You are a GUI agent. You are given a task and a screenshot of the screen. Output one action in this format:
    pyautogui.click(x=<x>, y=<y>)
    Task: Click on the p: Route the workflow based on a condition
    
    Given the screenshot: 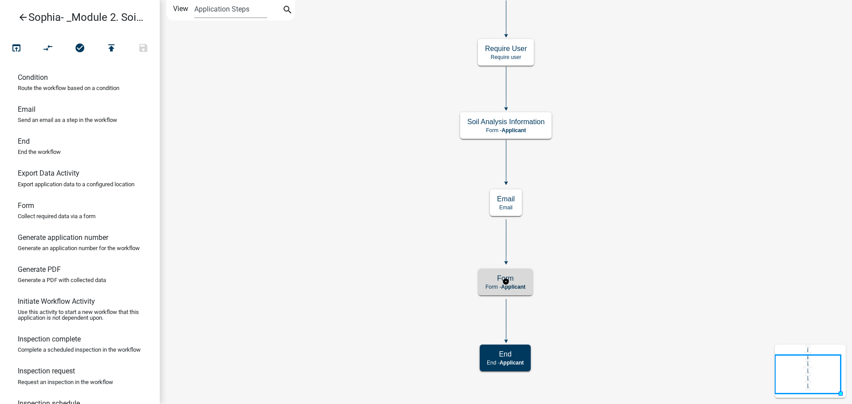 What is the action you would take?
    pyautogui.click(x=68, y=88)
    